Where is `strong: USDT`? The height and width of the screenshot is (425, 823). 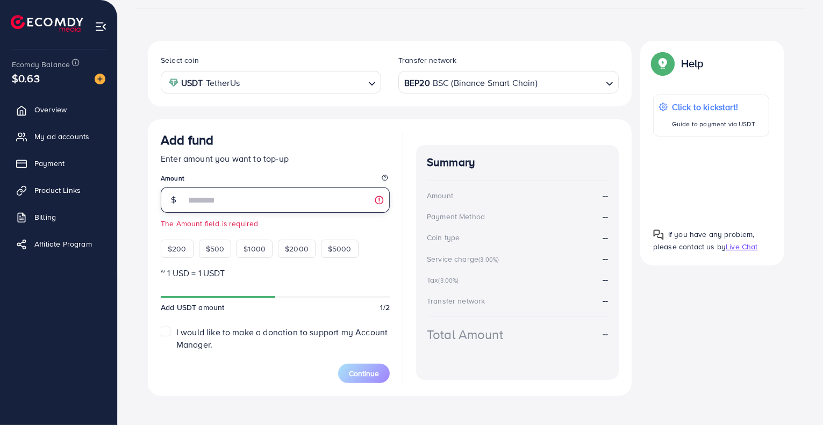 strong: USDT is located at coordinates (192, 83).